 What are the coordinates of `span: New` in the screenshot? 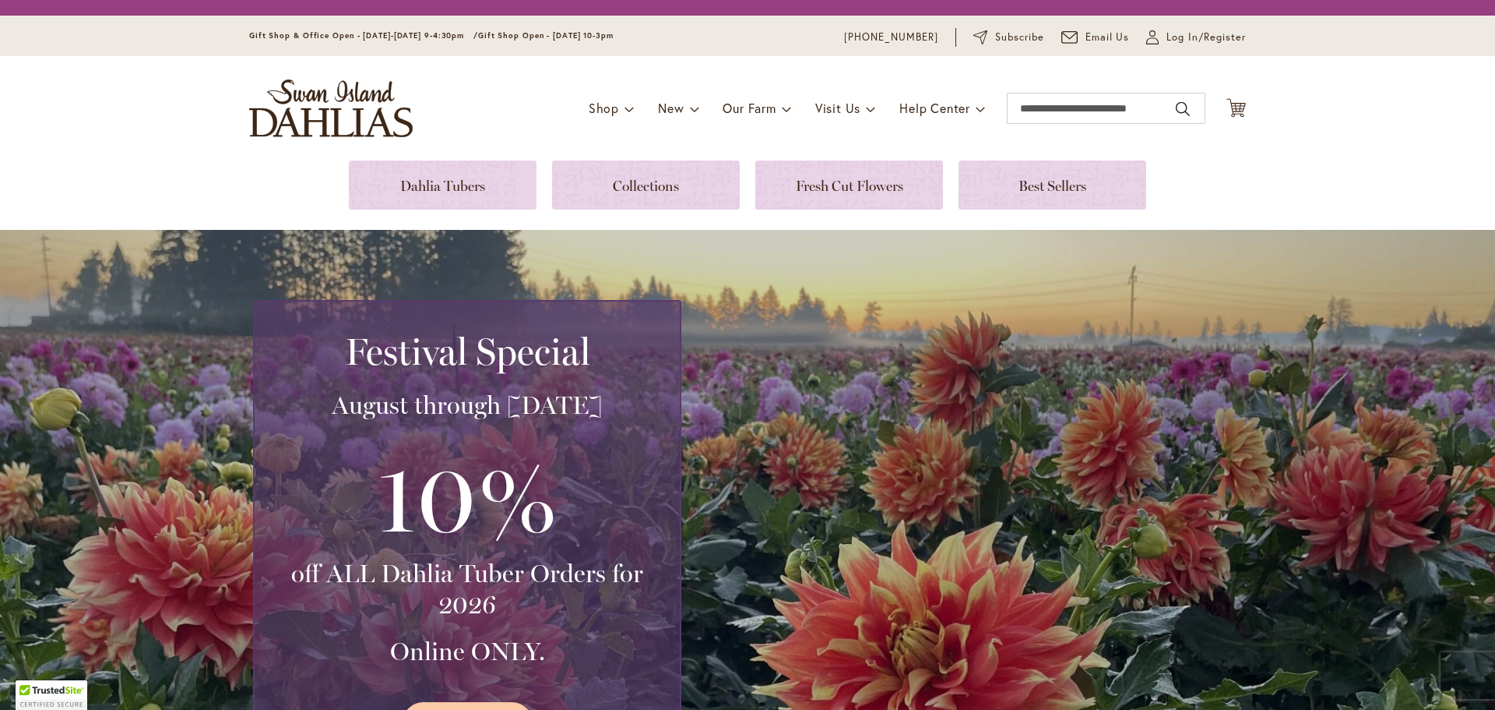 It's located at (671, 107).